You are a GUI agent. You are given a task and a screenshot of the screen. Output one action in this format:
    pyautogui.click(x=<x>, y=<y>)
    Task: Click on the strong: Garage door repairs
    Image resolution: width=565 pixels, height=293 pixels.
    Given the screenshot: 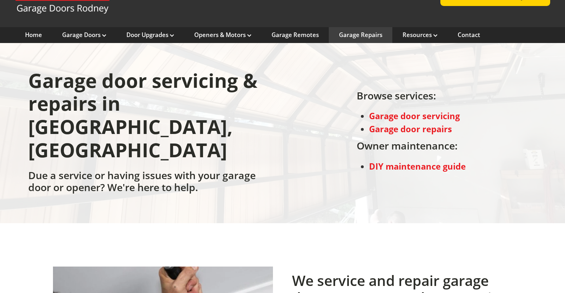 What is the action you would take?
    pyautogui.click(x=410, y=129)
    